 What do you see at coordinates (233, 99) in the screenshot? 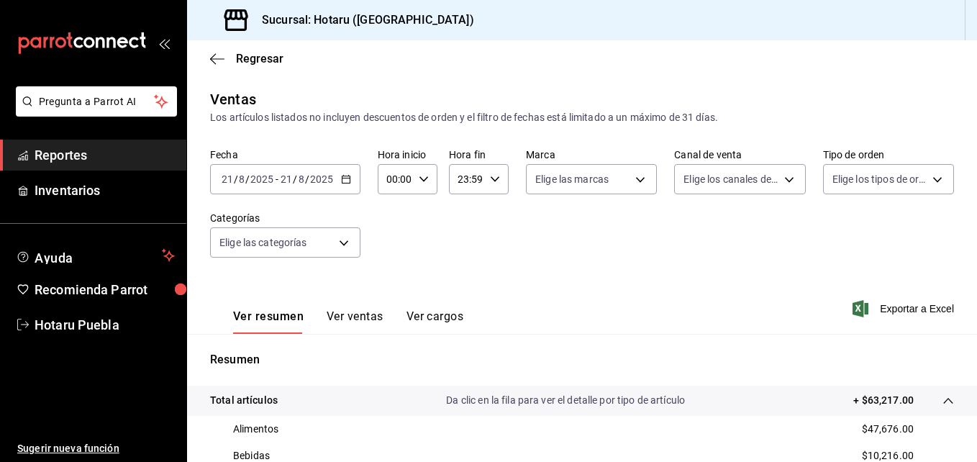
I see `div: Ventas` at bounding box center [233, 99].